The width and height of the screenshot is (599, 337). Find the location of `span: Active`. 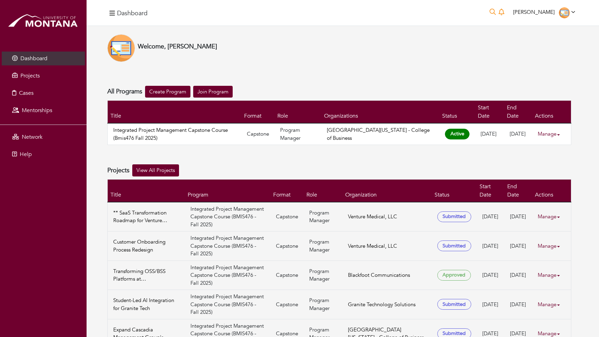

span: Active is located at coordinates (457, 134).